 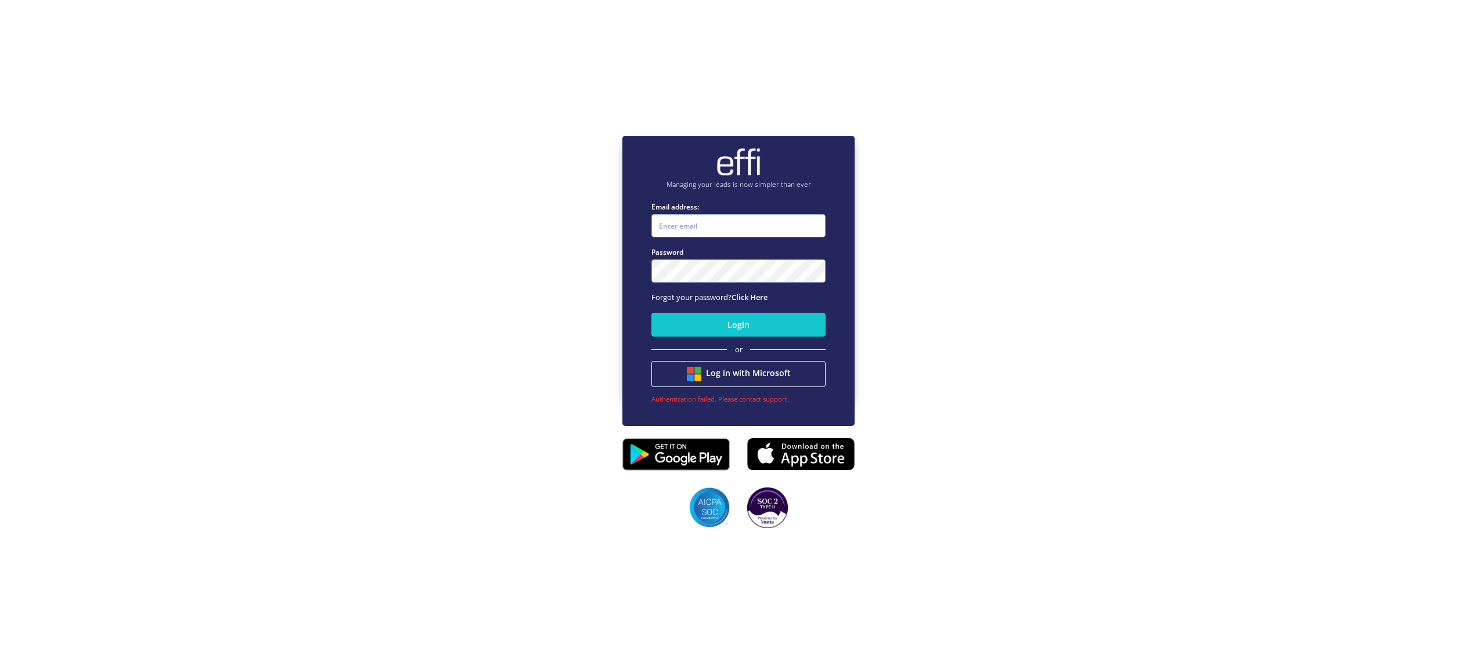 I want to click on input: Enter email, so click(x=738, y=226).